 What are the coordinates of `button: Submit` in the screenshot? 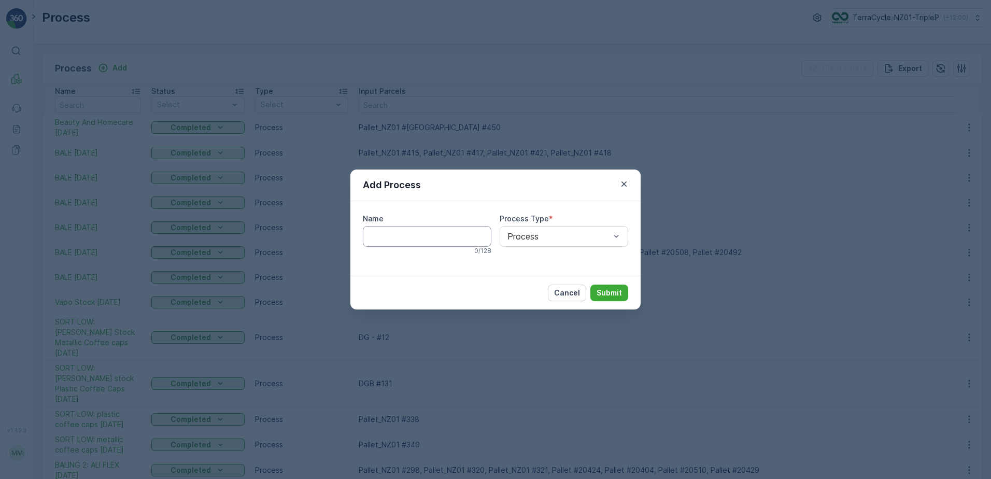 It's located at (609, 293).